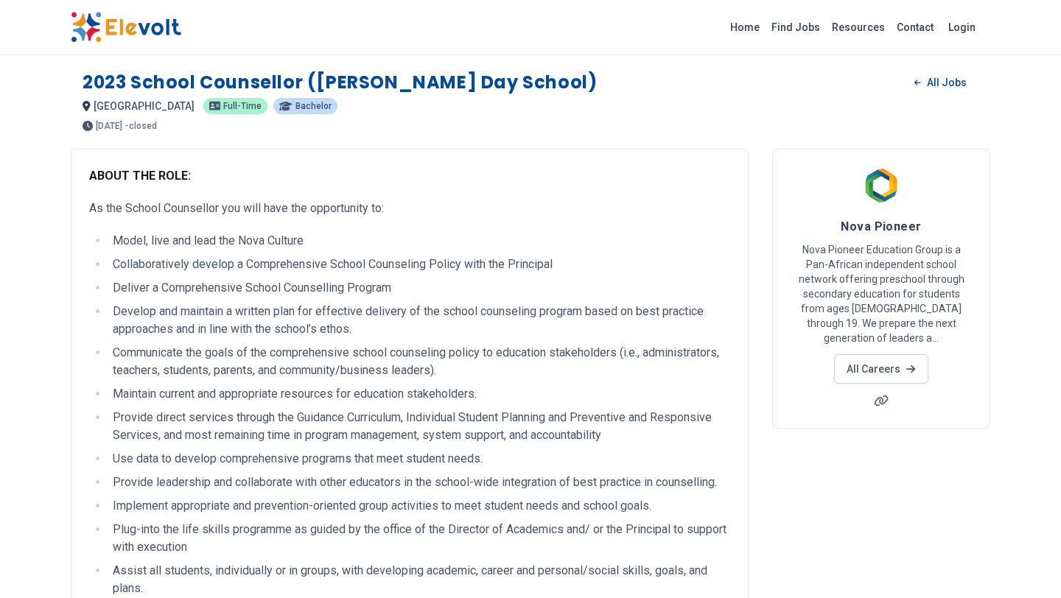 This screenshot has width=1061, height=598. What do you see at coordinates (881, 294) in the screenshot?
I see `p: Nova Pioneer Education Group is a Pan-African independent school network offering preschool throu...` at bounding box center [881, 294].